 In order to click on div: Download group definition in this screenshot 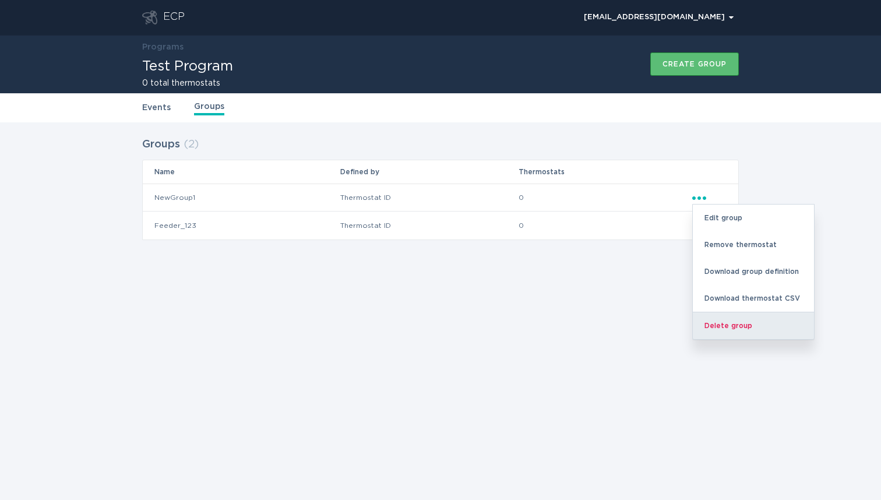, I will do `click(753, 271)`.